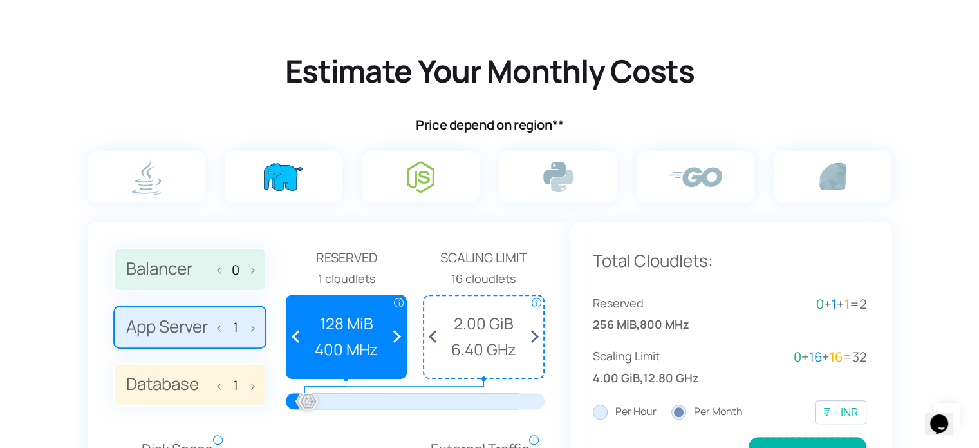 The image size is (979, 448). Describe the element at coordinates (346, 323) in the screenshot. I see `span: 128 MiB` at that location.